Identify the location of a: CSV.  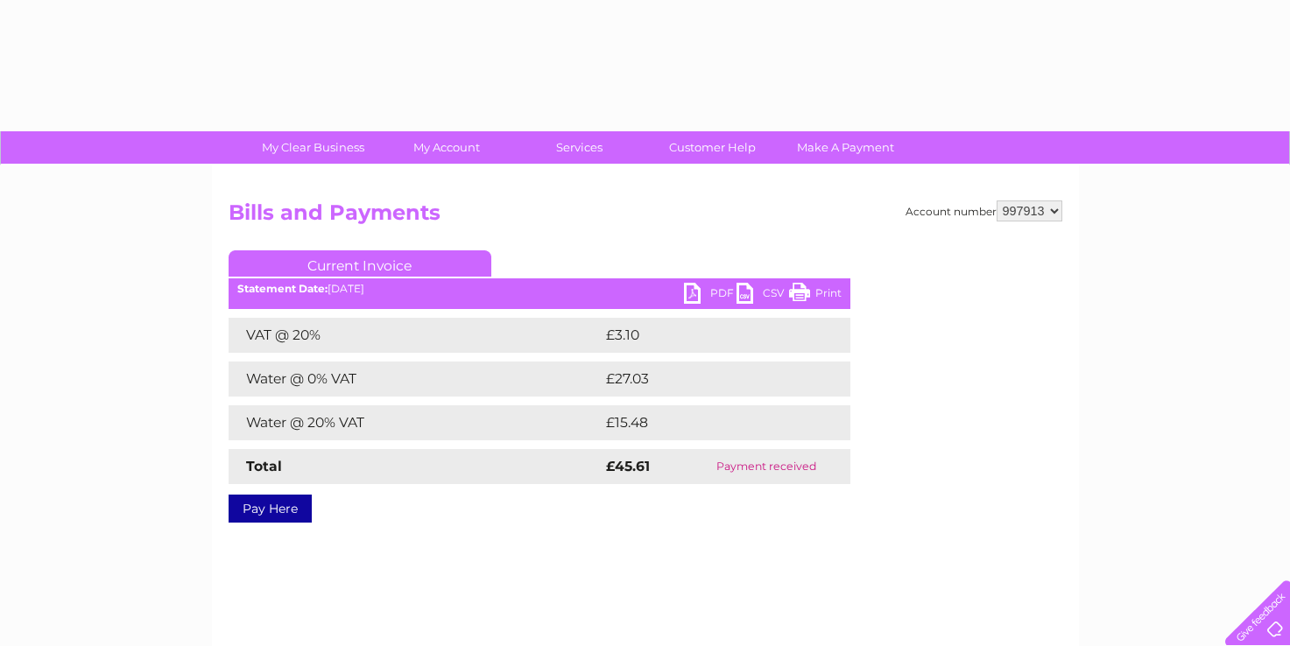
(763, 295).